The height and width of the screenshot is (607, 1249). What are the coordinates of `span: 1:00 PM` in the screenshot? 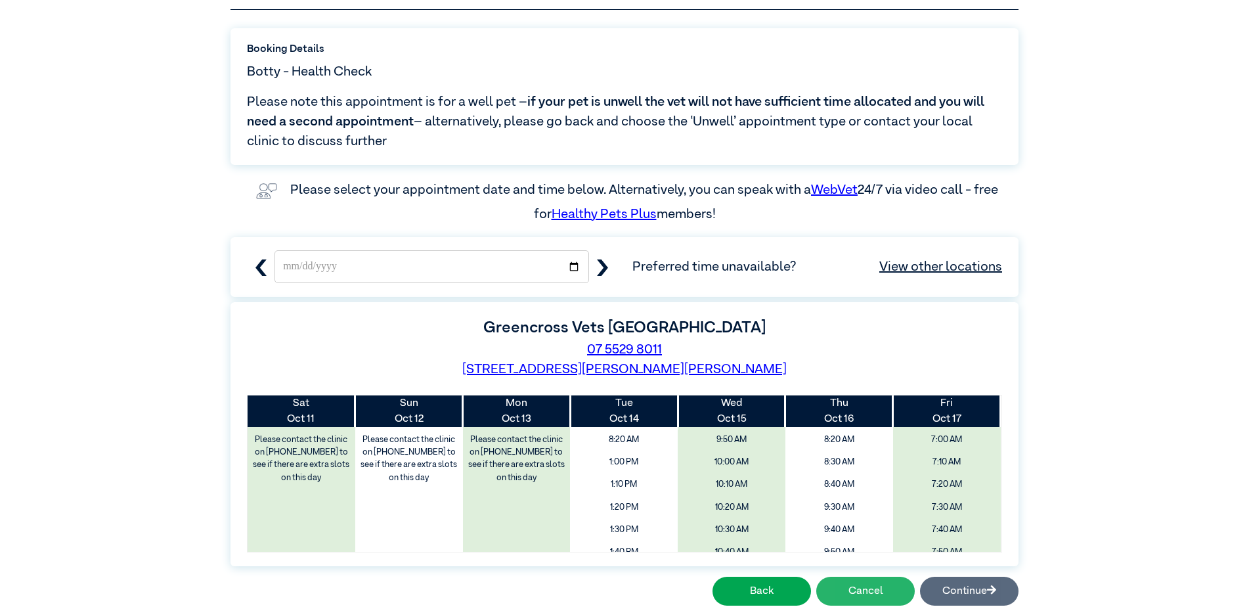 It's located at (624, 462).